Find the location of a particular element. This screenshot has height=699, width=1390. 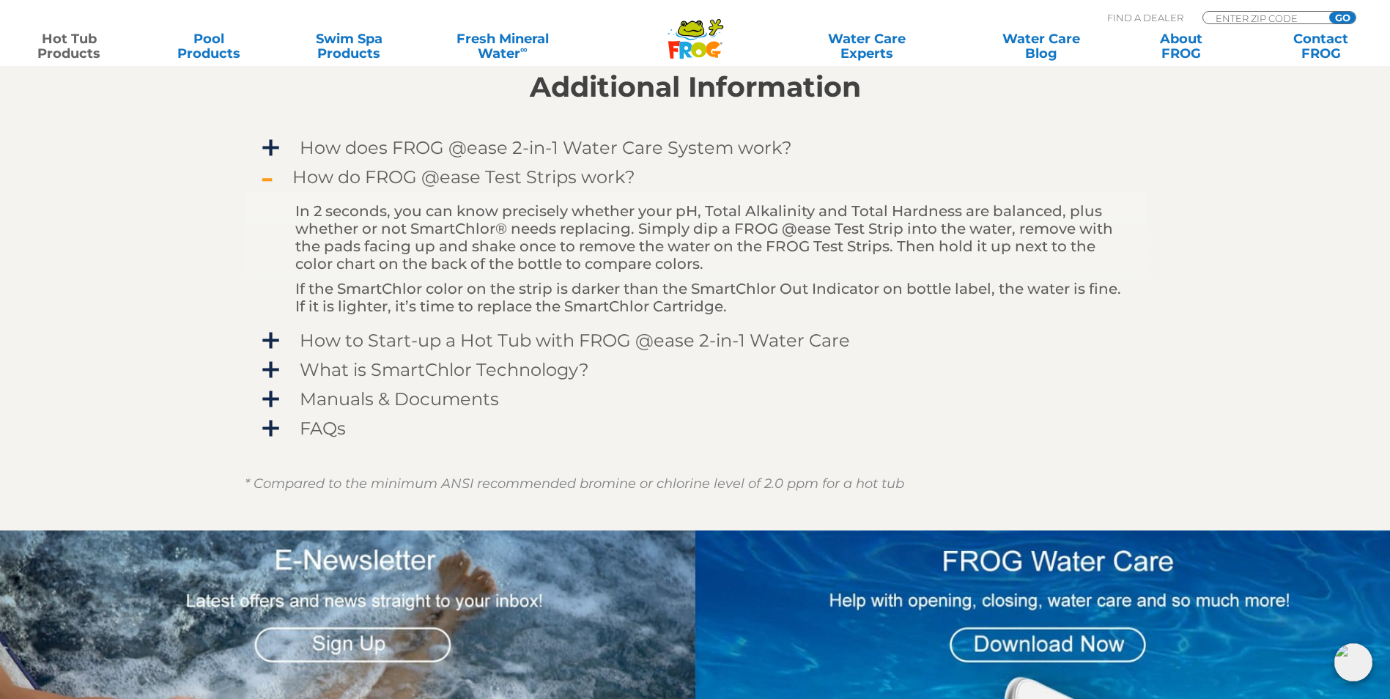

a: Water CareBlog is located at coordinates (1041, 46).